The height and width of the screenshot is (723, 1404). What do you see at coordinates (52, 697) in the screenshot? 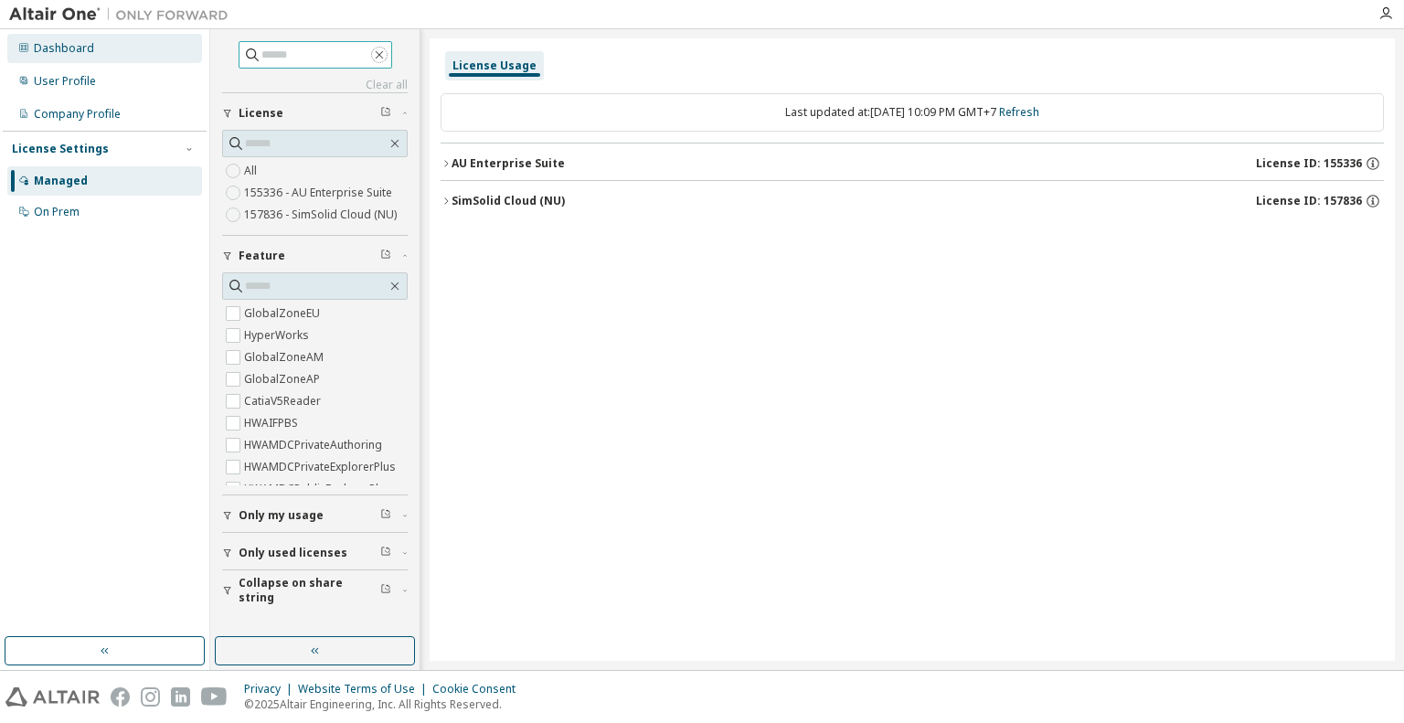
I see `img: altair_logo.svg` at bounding box center [52, 697].